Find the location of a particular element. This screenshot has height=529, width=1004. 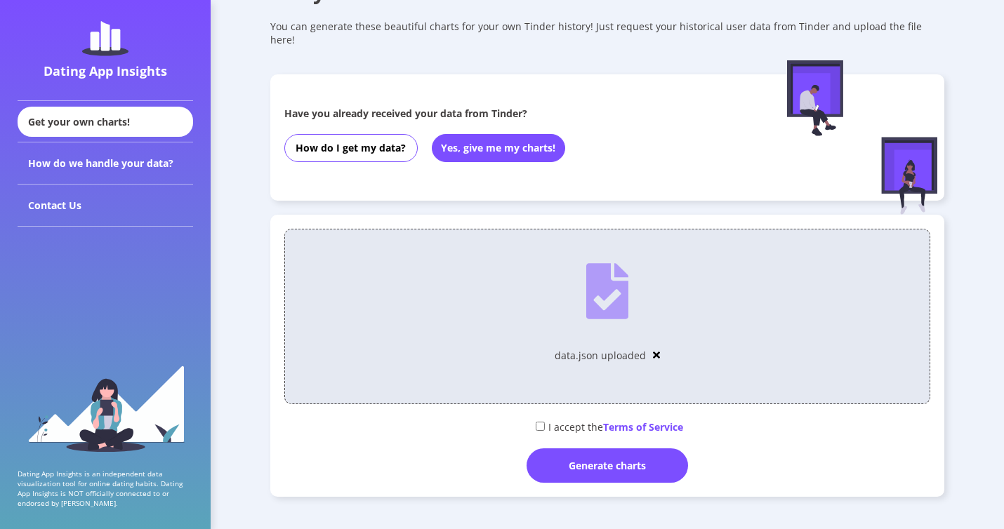

p: Dating App Insights is an independent data visualization tool for online dating habits. Dating Ap... is located at coordinates (105, 488).